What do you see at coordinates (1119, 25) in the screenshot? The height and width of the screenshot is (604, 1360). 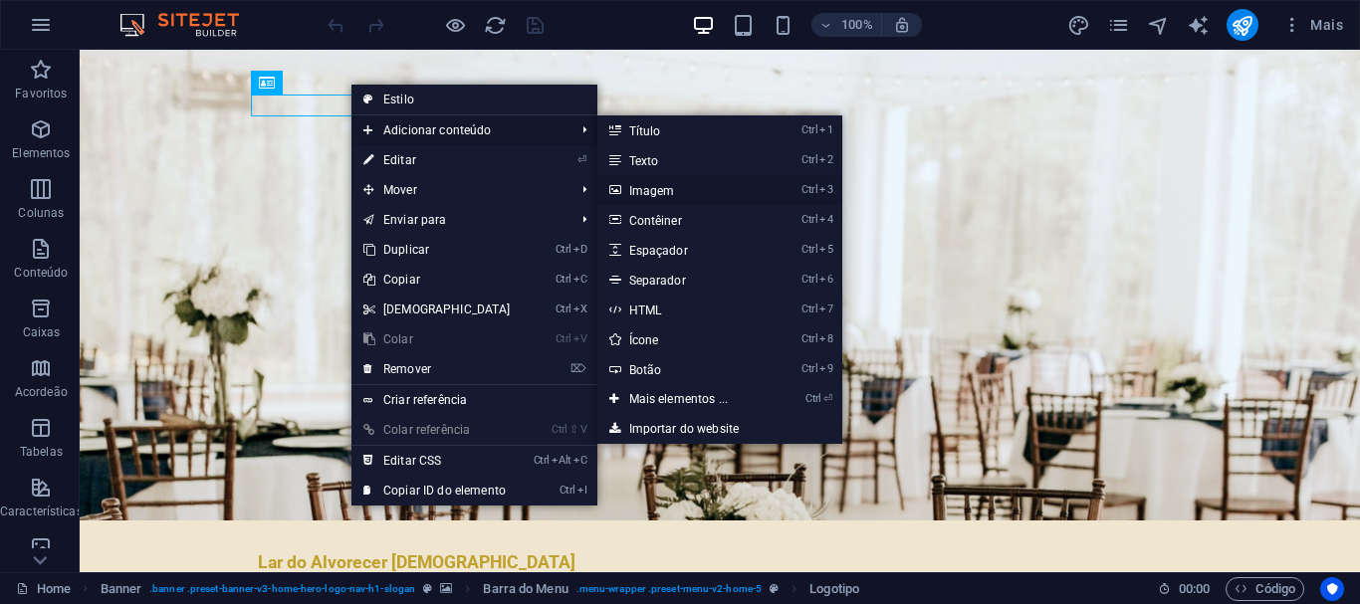 I see `button: pages` at bounding box center [1119, 25].